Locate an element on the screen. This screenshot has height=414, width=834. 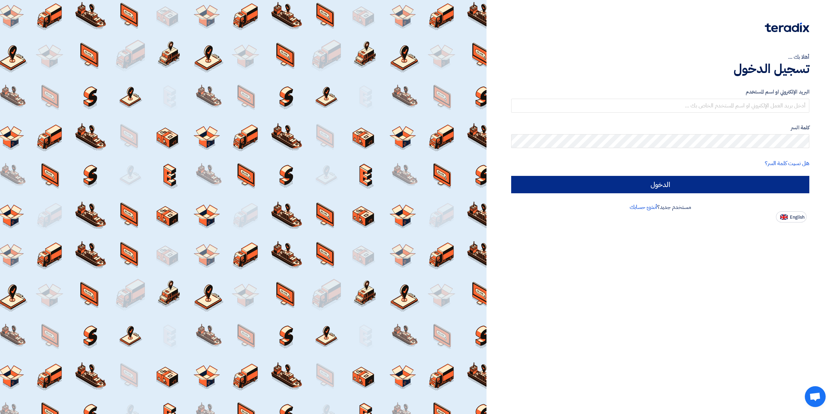
button: English is located at coordinates (792, 217).